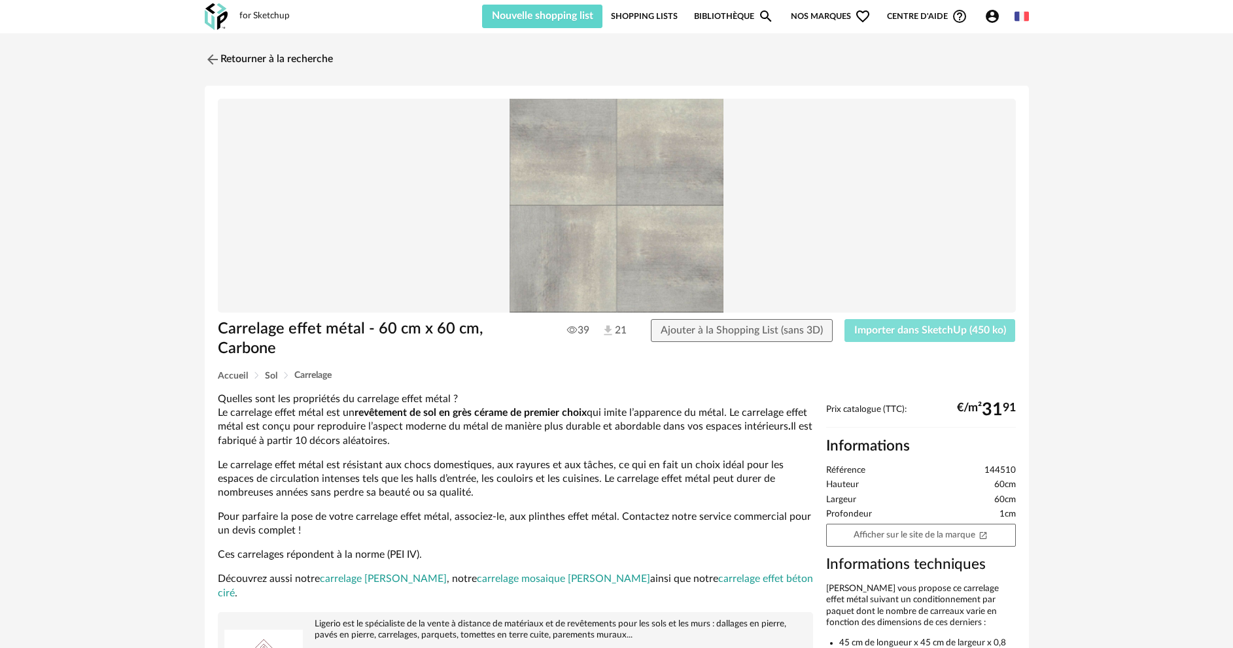  Describe the element at coordinates (766, 16) in the screenshot. I see `span: Magnify icon` at that location.